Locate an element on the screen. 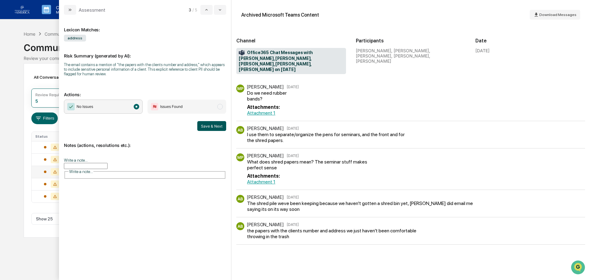 Image resolution: width=590 pixels, height=280 pixels. p: Actions: is located at coordinates (145, 91).